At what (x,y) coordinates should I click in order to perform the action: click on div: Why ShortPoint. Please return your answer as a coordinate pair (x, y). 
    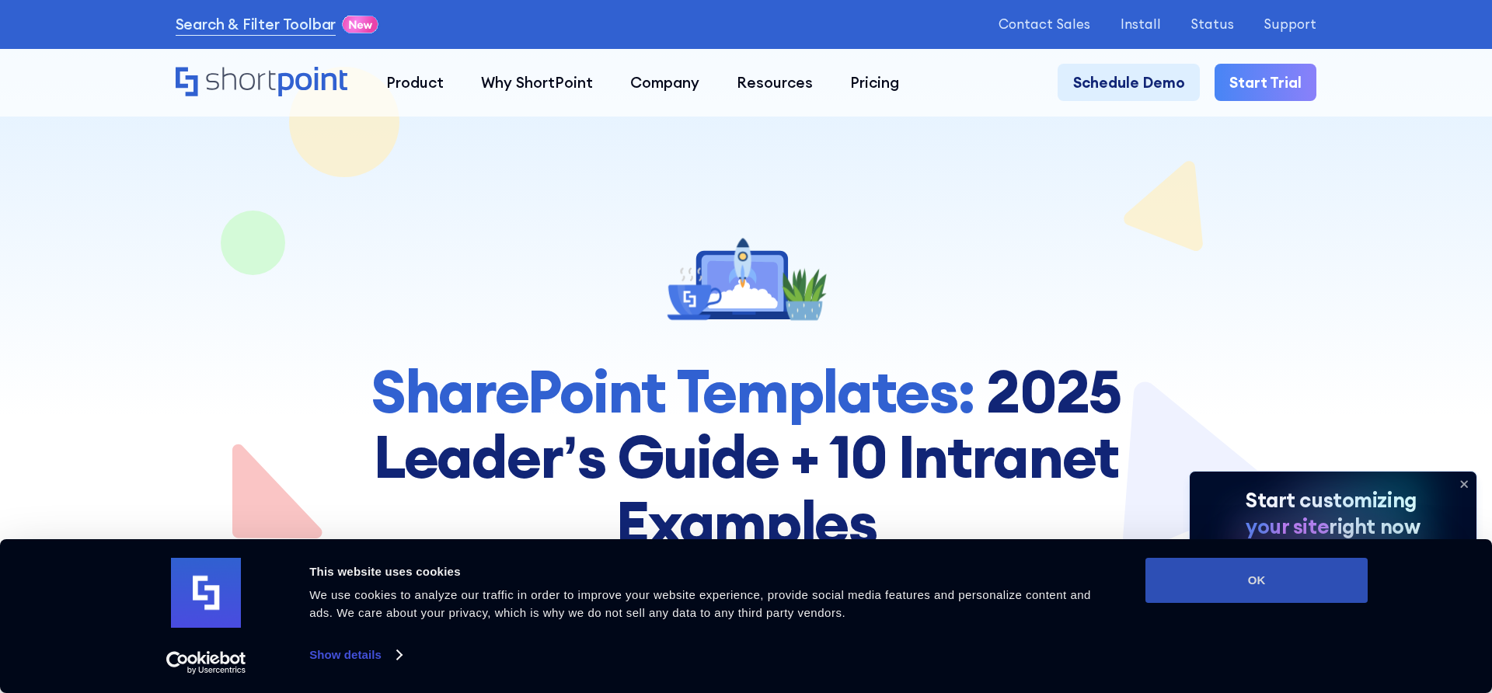
    Looking at the image, I should click on (537, 82).